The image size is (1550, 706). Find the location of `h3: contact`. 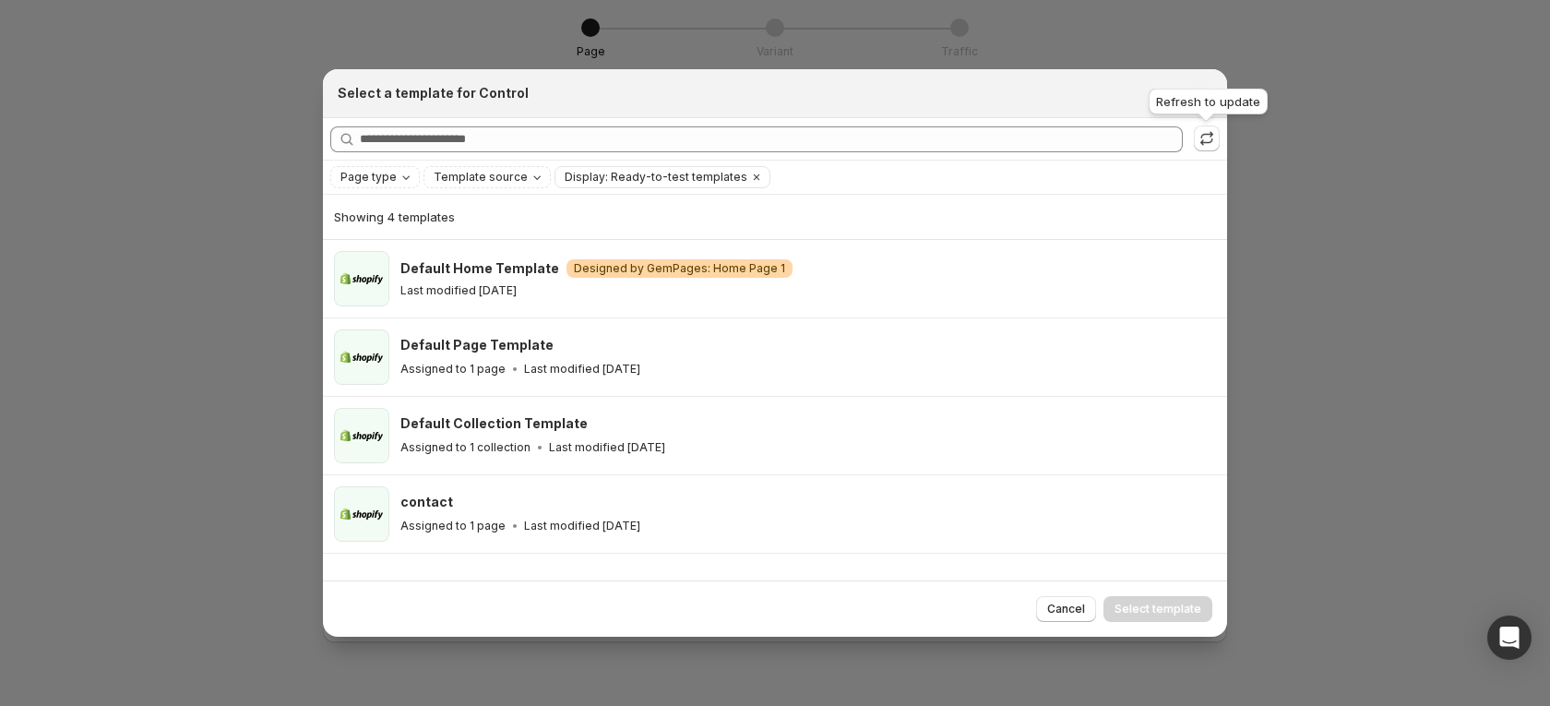

h3: contact is located at coordinates (426, 502).